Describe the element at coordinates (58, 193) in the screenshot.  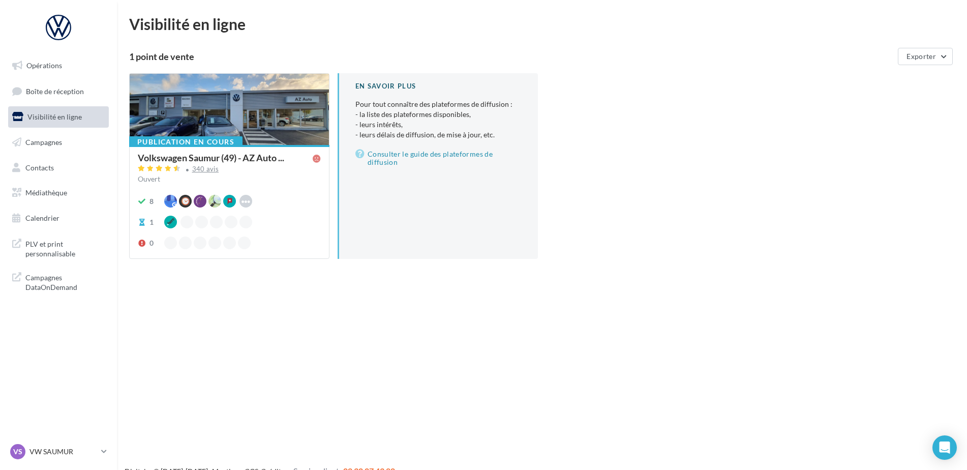
I see `a: Médiathèque` at that location.